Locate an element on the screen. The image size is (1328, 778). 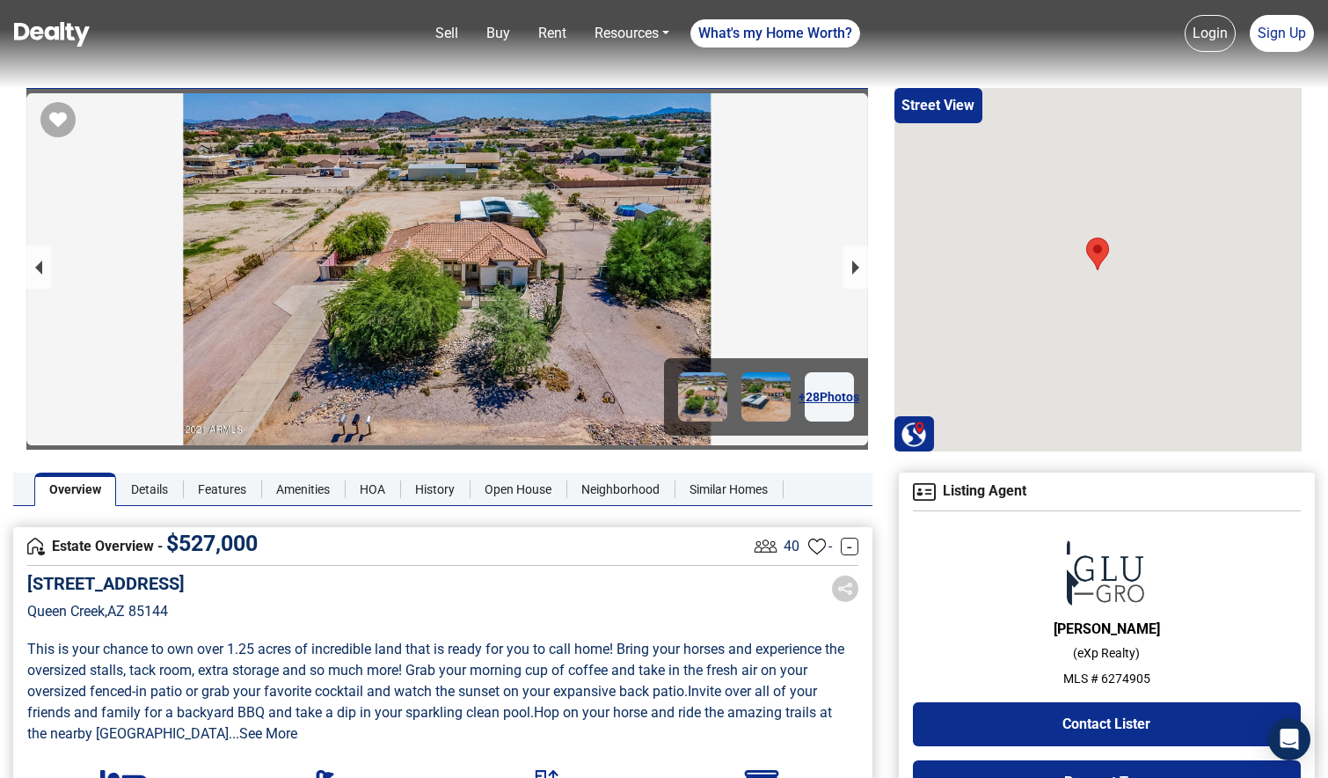
a: What's my Home Worth? is located at coordinates (775, 33).